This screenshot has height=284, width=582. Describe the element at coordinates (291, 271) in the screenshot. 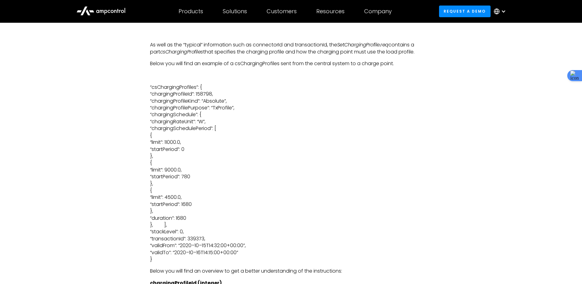

I see `p: Below you will find an overview to get a better understanding of the instructions:` at that location.